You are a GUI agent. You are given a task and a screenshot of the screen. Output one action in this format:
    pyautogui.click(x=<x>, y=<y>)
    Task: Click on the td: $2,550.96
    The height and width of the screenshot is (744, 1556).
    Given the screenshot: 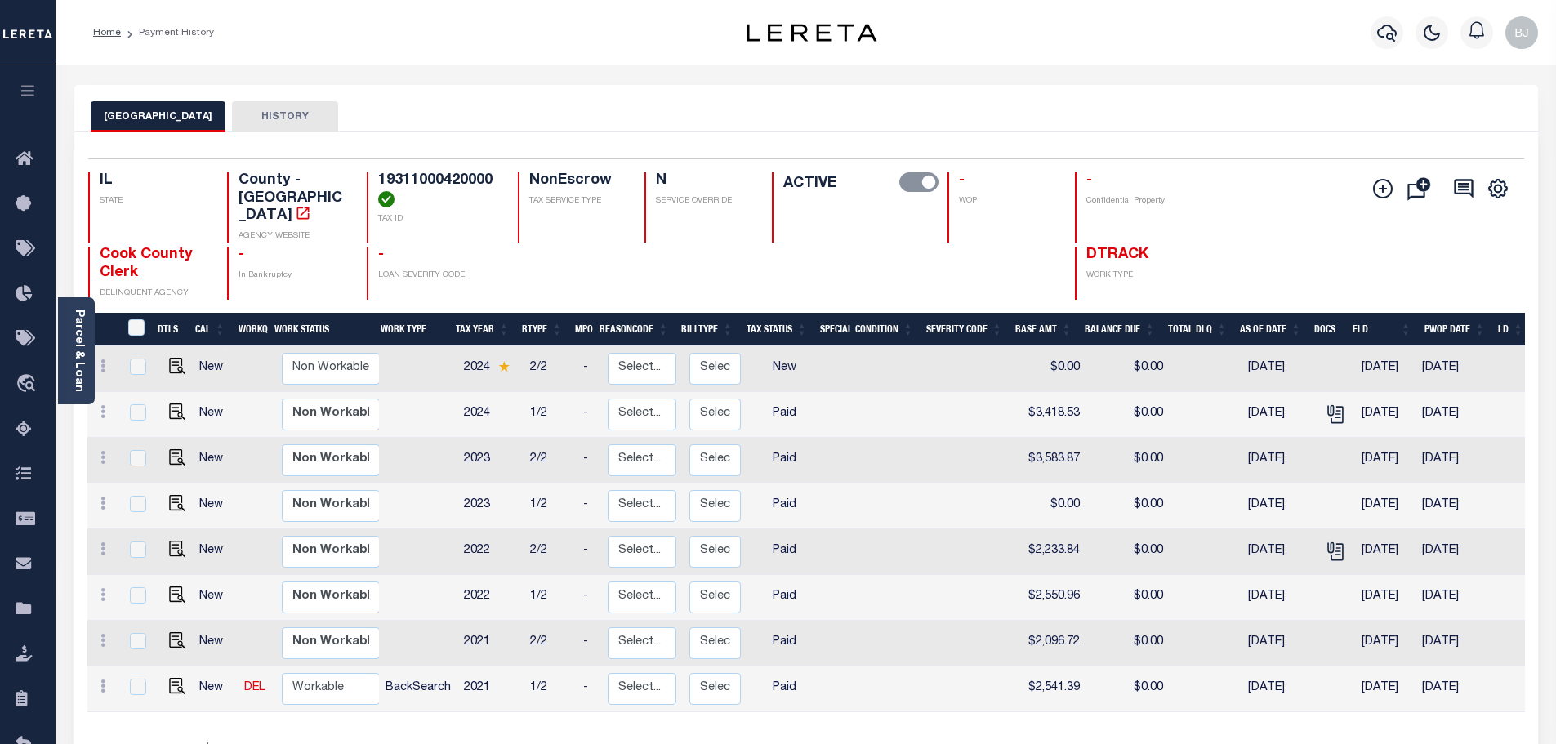 What is the action you would take?
    pyautogui.click(x=1051, y=598)
    